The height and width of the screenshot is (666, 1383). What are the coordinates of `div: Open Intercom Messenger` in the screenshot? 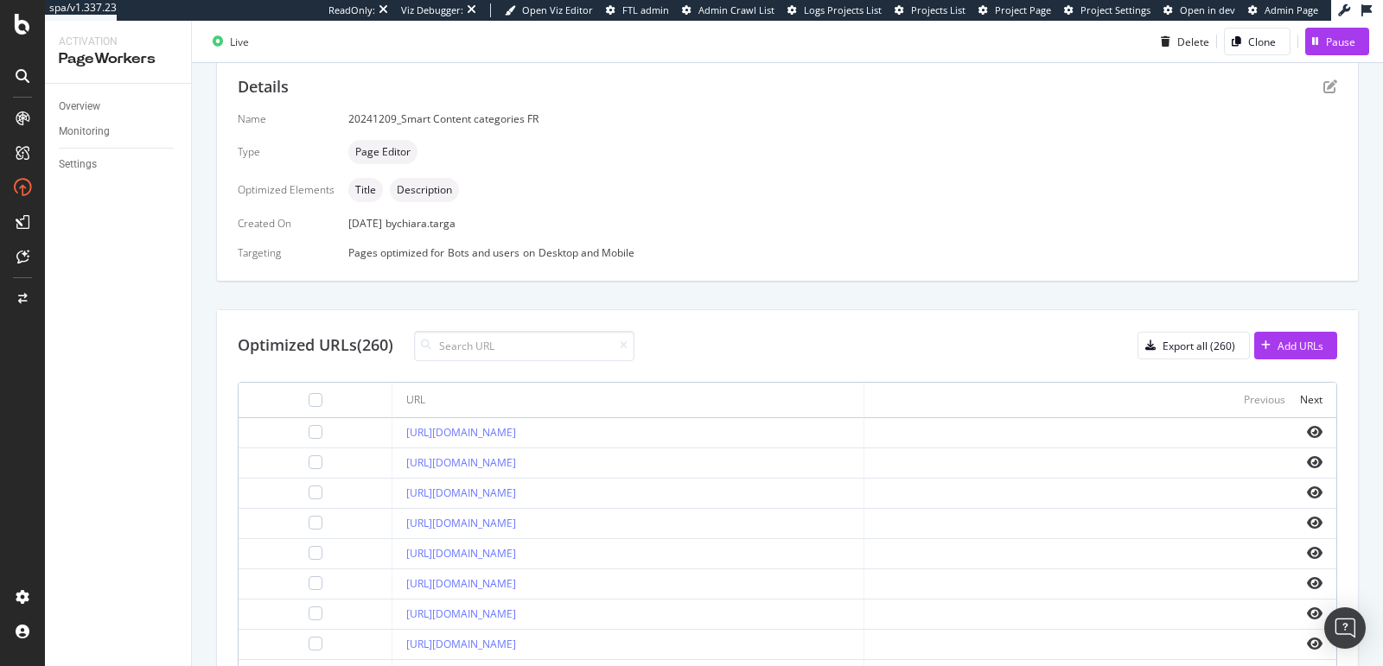 It's located at (1345, 628).